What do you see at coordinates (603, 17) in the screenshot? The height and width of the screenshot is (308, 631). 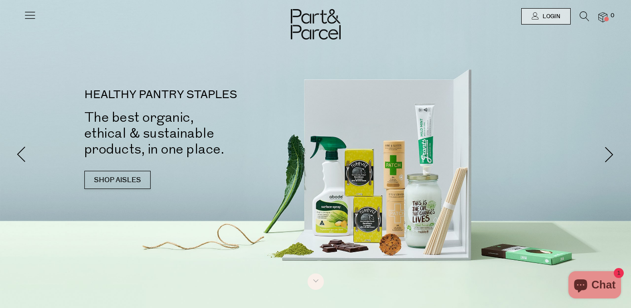 I see `a: 0` at bounding box center [603, 17].